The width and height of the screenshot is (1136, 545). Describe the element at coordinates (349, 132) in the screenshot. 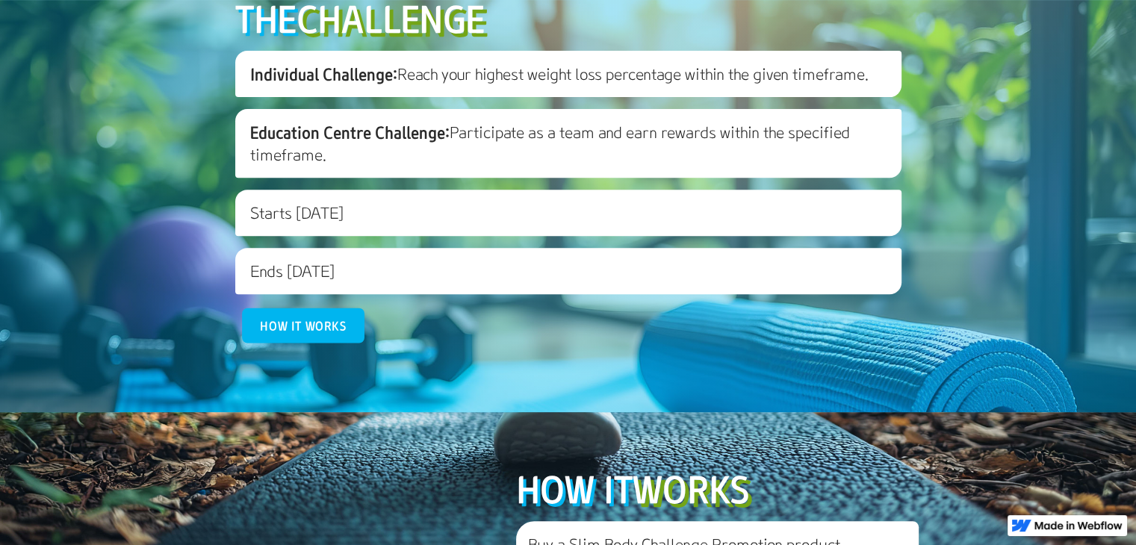

I see `span: Education Centre Challenge:` at that location.